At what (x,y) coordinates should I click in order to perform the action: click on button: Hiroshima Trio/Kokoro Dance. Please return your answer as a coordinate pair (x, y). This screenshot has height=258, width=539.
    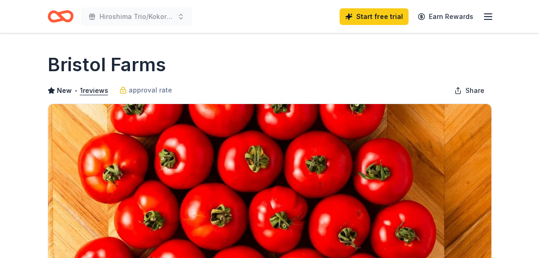
    Looking at the image, I should click on (136, 17).